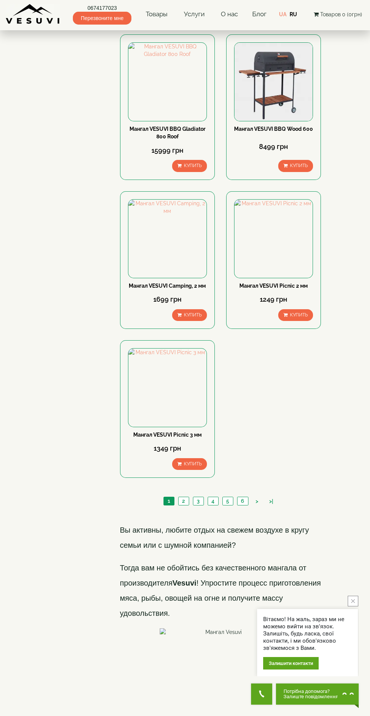 This screenshot has height=716, width=370. What do you see at coordinates (167, 133) in the screenshot?
I see `a: Мангал VESUVI BBQ Gladiator 800 Roof` at bounding box center [167, 133].